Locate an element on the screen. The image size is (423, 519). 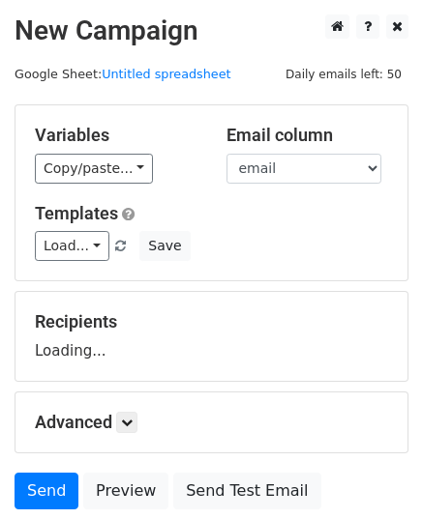
a: Untitled spreadsheet is located at coordinates (165, 74).